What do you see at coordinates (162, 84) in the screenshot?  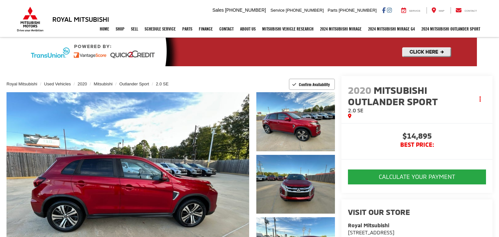 I see `a: 2.0 SE` at bounding box center [162, 84].